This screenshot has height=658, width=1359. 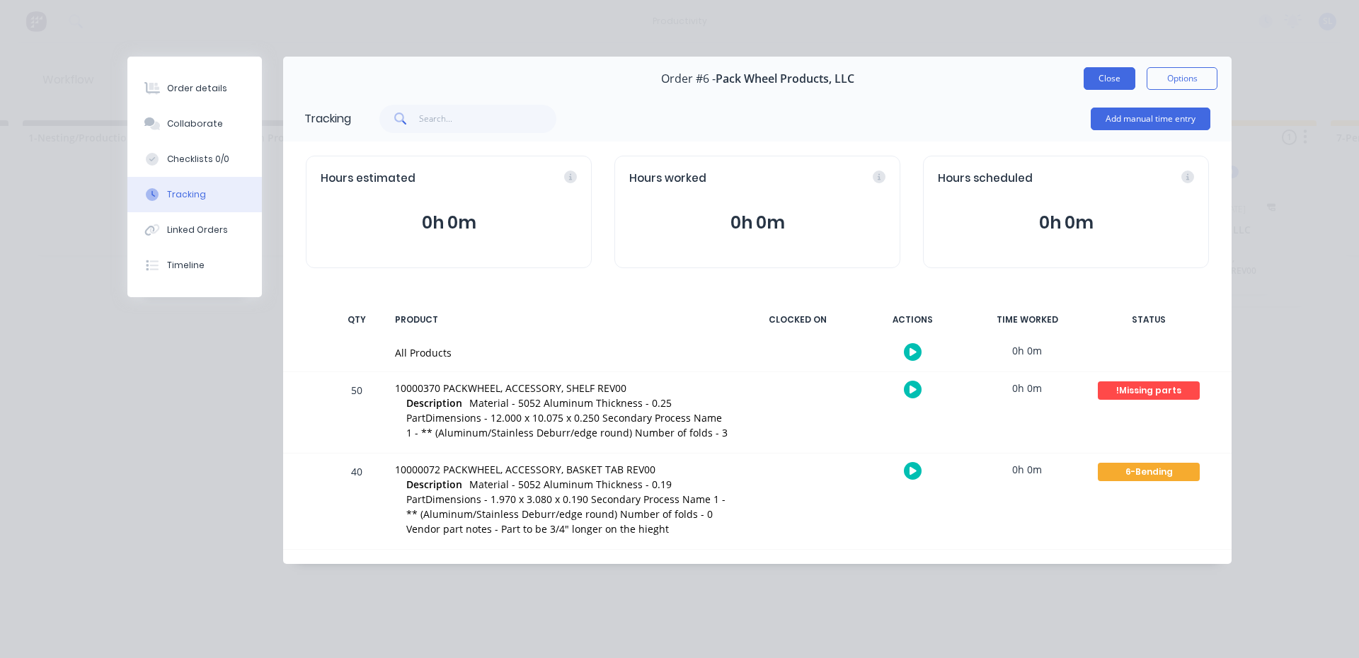 I want to click on button: Tracking, so click(x=195, y=195).